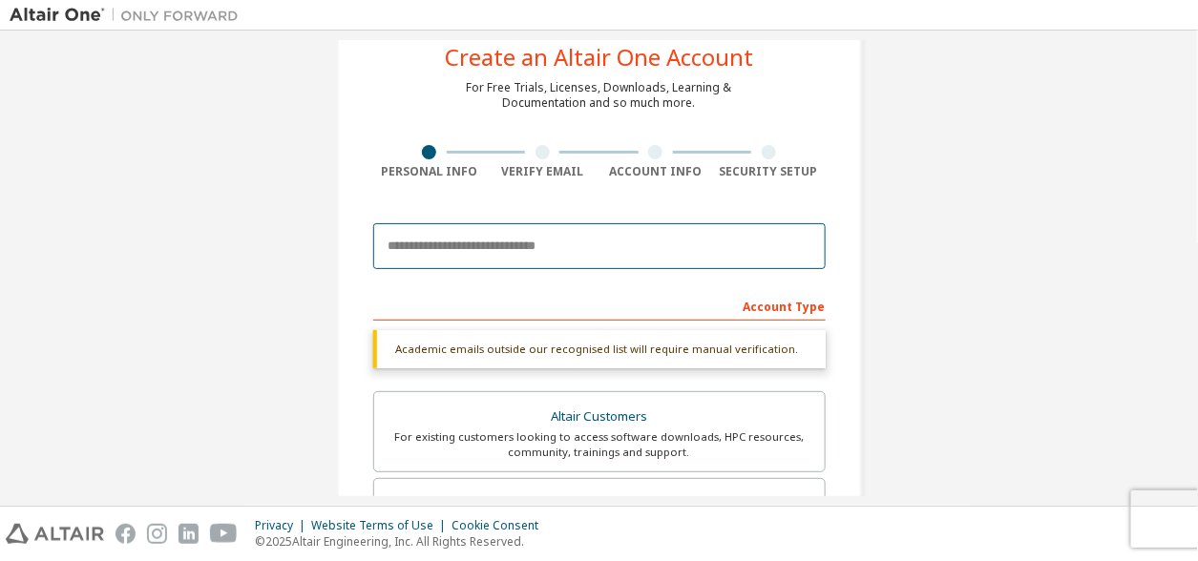 Image resolution: width=1198 pixels, height=561 pixels. Describe the element at coordinates (599, 95) in the screenshot. I see `div: For Free Trials, Licenses, Downloads, Learning & Documentation and so much more.` at that location.